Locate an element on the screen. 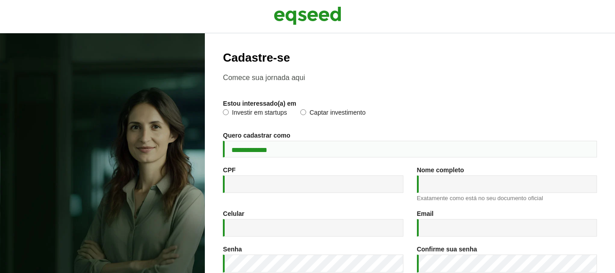 This screenshot has width=615, height=273. label: Confirme sua senha is located at coordinates (447, 249).